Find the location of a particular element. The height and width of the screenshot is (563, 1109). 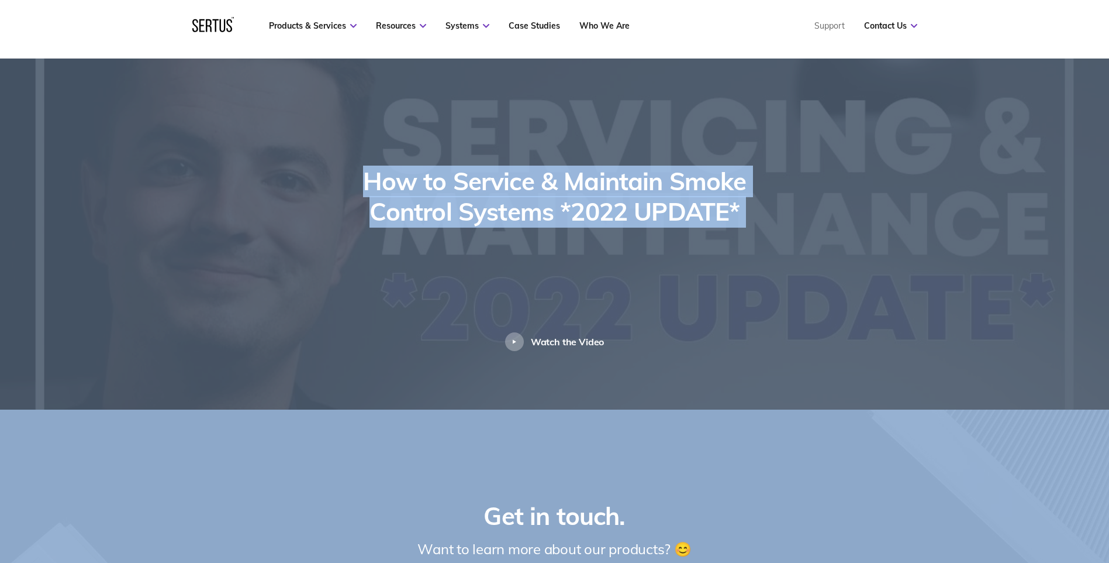

a: Systems is located at coordinates (467, 26).